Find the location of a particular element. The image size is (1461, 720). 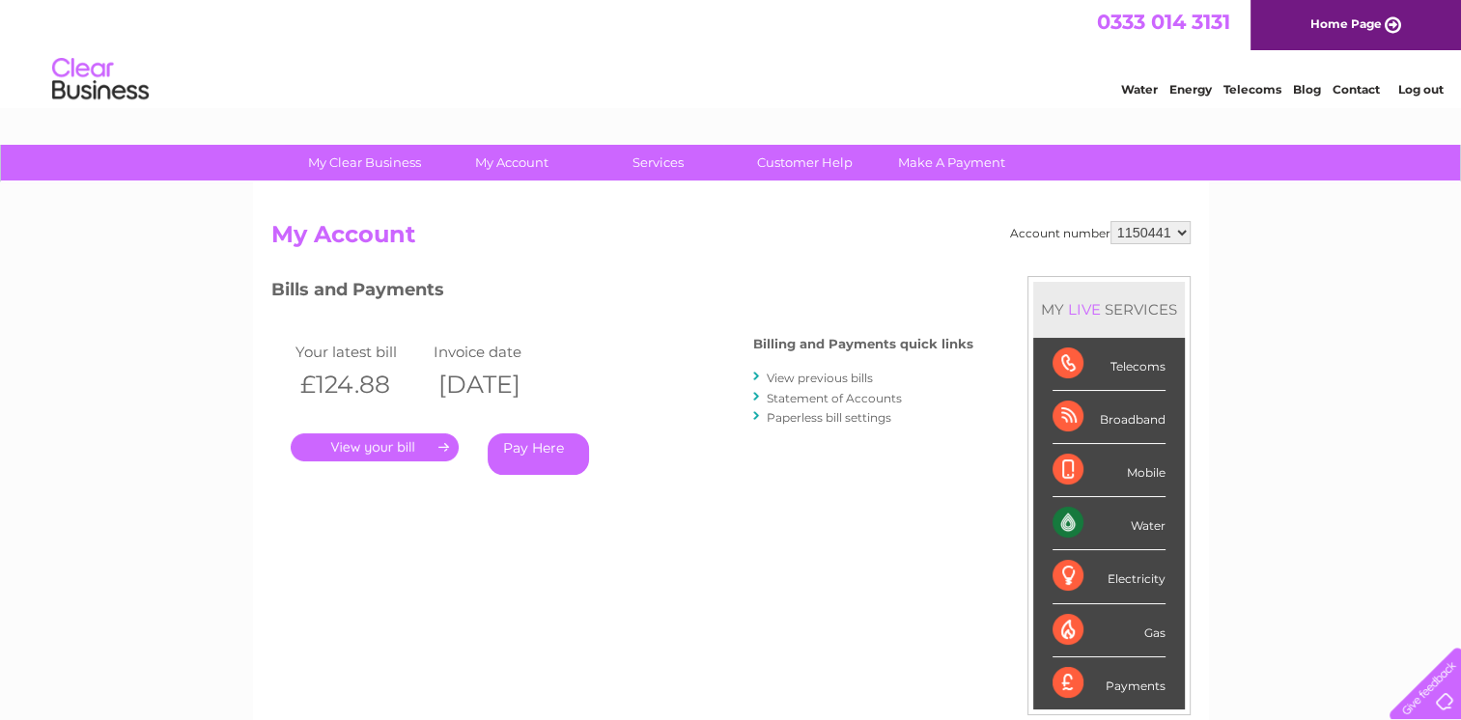

div: Water is located at coordinates (1108, 523).